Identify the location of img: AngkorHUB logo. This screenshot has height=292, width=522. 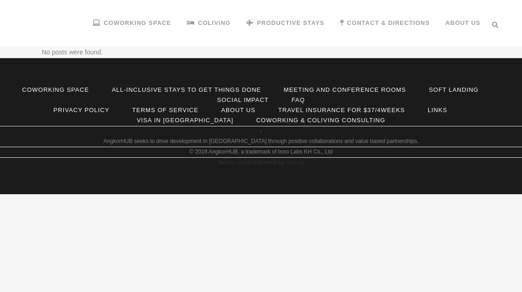
(261, 131).